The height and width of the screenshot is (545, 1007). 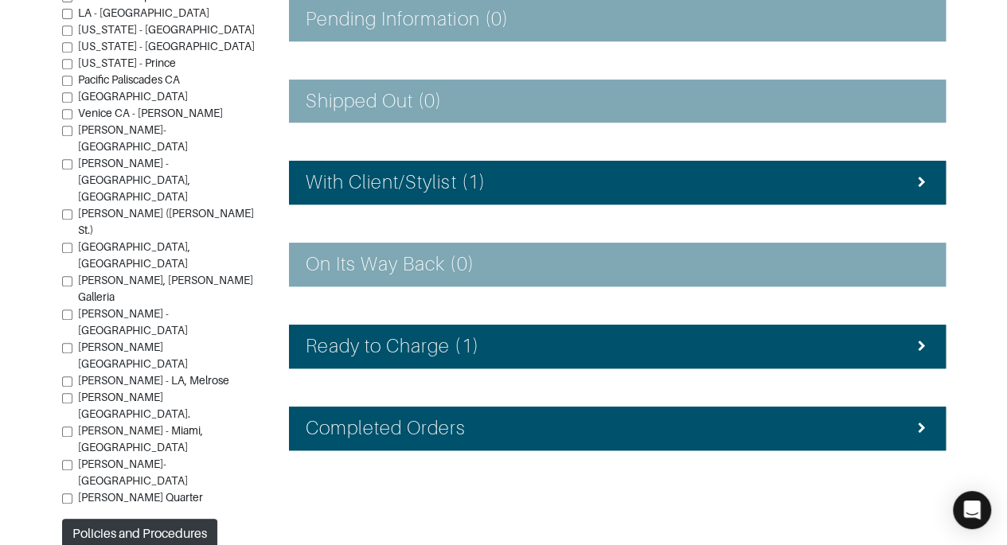 I want to click on h4: Shipped Out (0), so click(x=374, y=101).